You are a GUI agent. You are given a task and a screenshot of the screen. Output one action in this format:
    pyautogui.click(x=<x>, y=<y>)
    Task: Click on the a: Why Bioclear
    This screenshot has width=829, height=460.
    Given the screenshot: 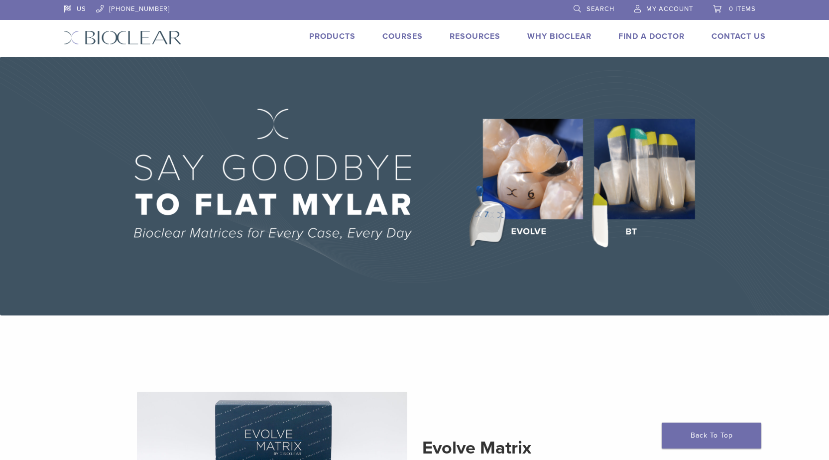 What is the action you would take?
    pyautogui.click(x=559, y=36)
    